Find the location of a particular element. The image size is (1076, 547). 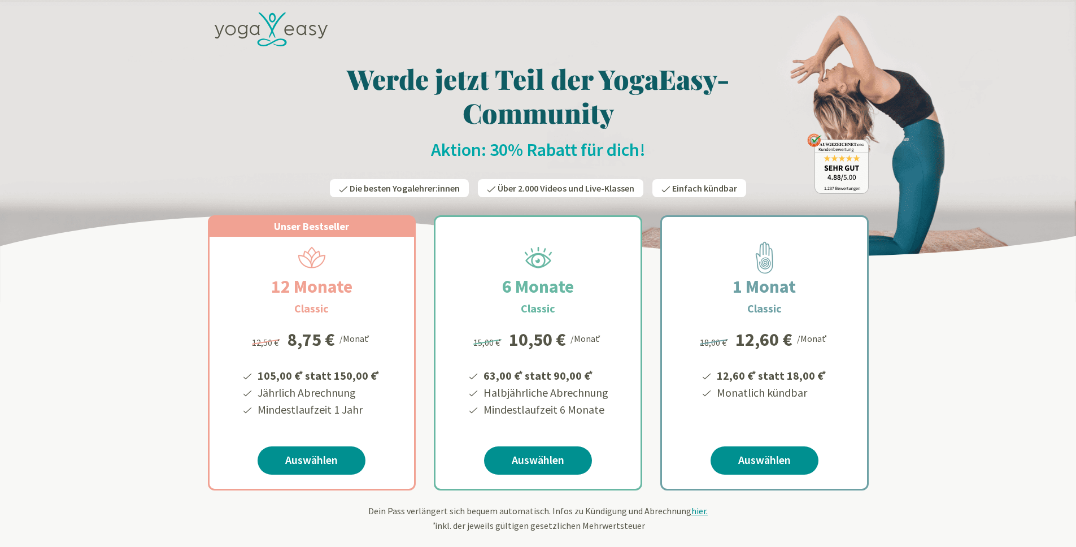

div: 12,60 € is located at coordinates (763, 339).